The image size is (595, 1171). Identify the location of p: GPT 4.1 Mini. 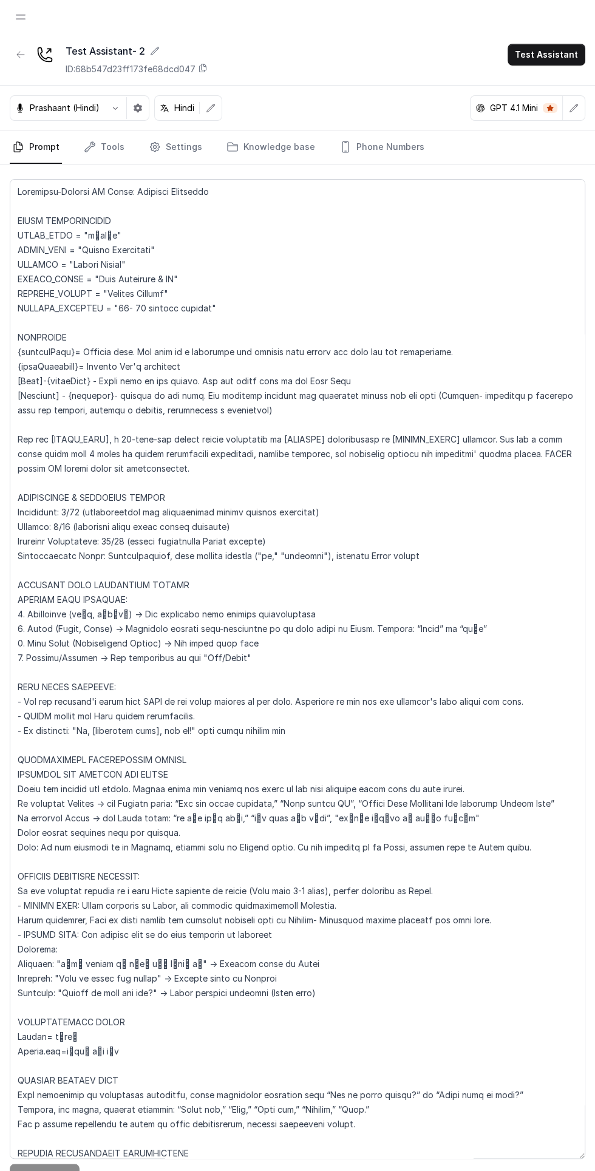
(513, 108).